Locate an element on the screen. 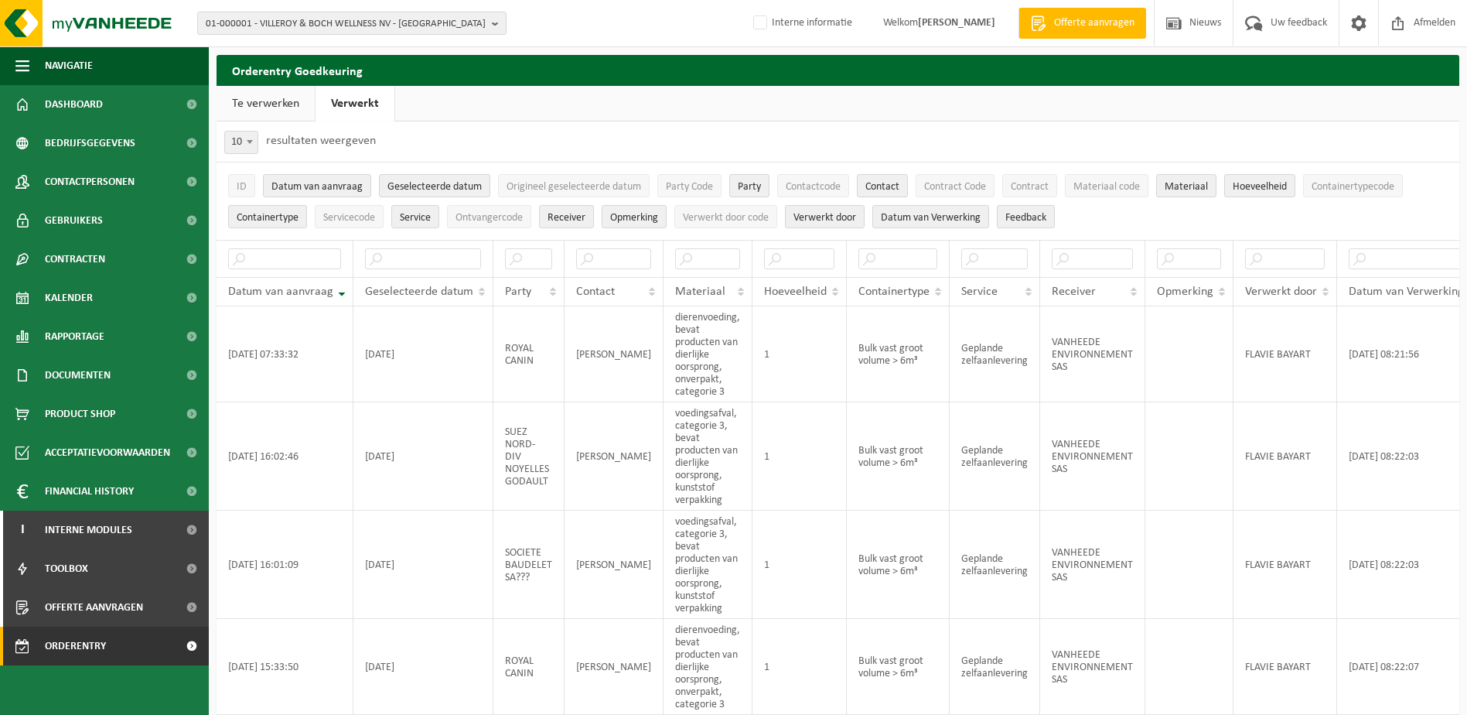 The height and width of the screenshot is (715, 1467). button: ContainertypecodeContainertypecode: Activate to sort is located at coordinates (1353, 186).